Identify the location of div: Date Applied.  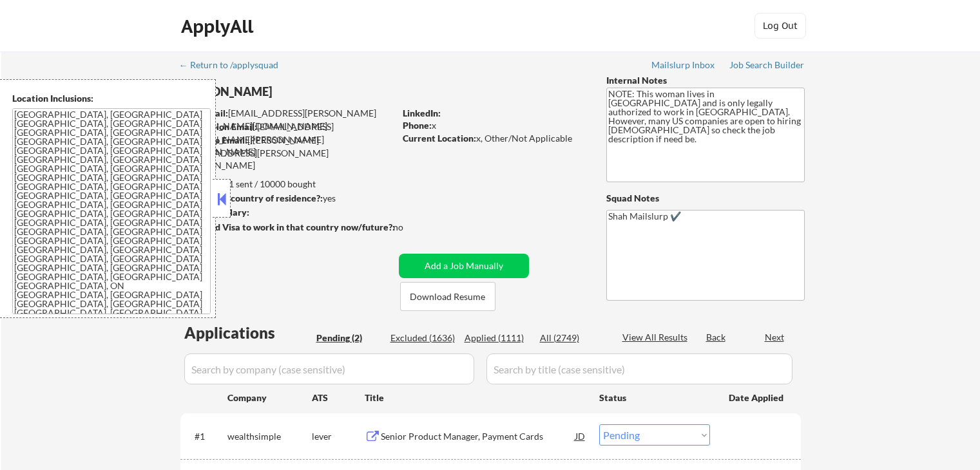
(757, 398).